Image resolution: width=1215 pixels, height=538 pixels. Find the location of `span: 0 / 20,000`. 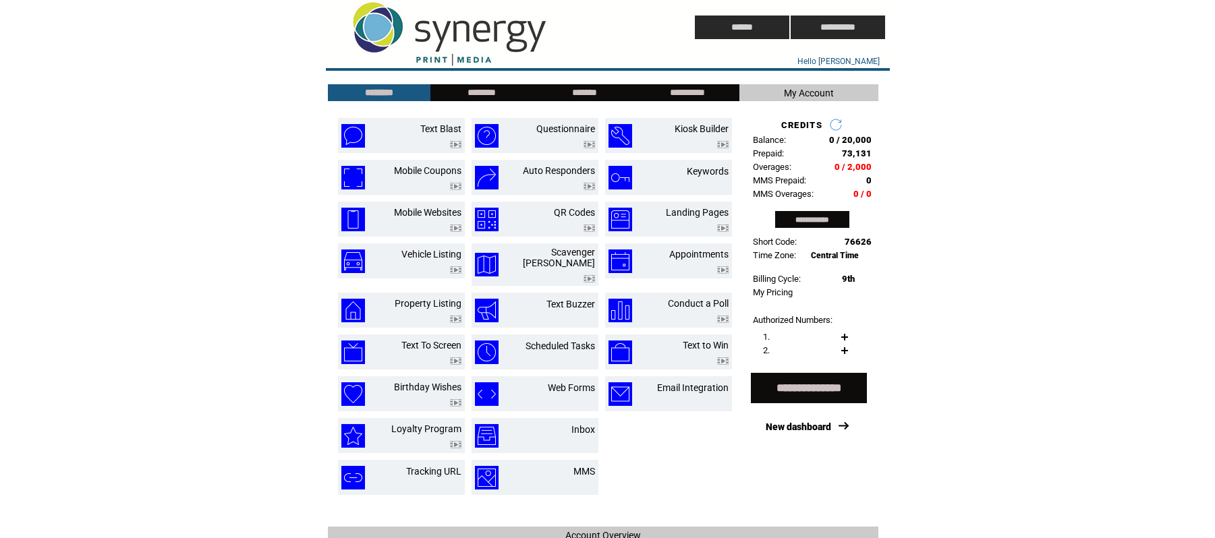

span: 0 / 20,000 is located at coordinates (850, 140).